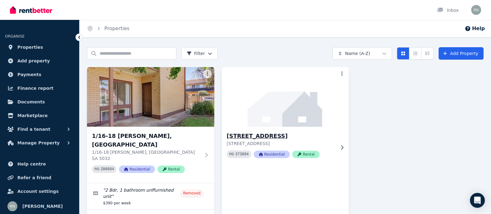  Describe the element at coordinates (31, 10) in the screenshot. I see `img: RentBetter` at that location.